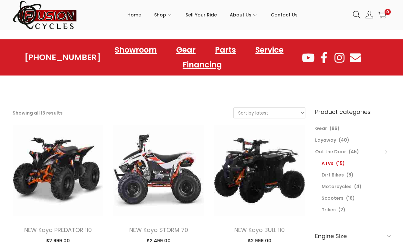 The image size is (403, 242). What do you see at coordinates (333, 198) in the screenshot?
I see `a: Scooters` at bounding box center [333, 198].